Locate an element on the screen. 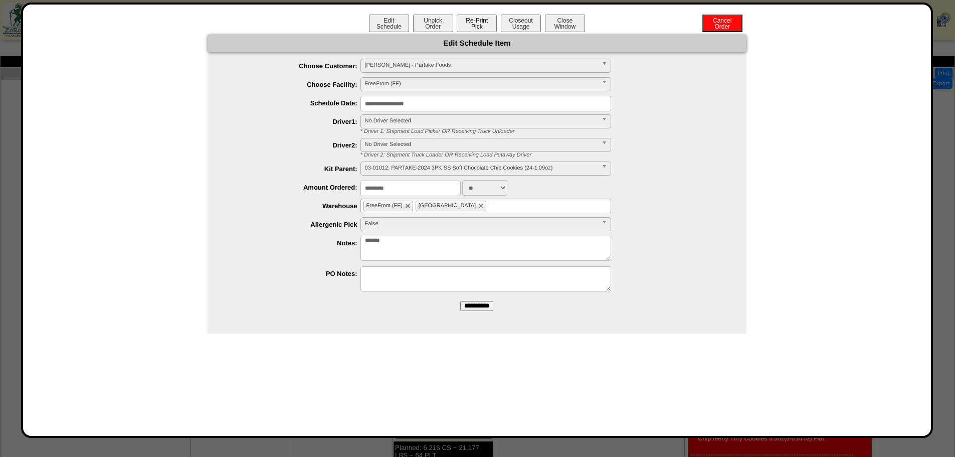  label: Amount Ordered: is located at coordinates (294, 187).